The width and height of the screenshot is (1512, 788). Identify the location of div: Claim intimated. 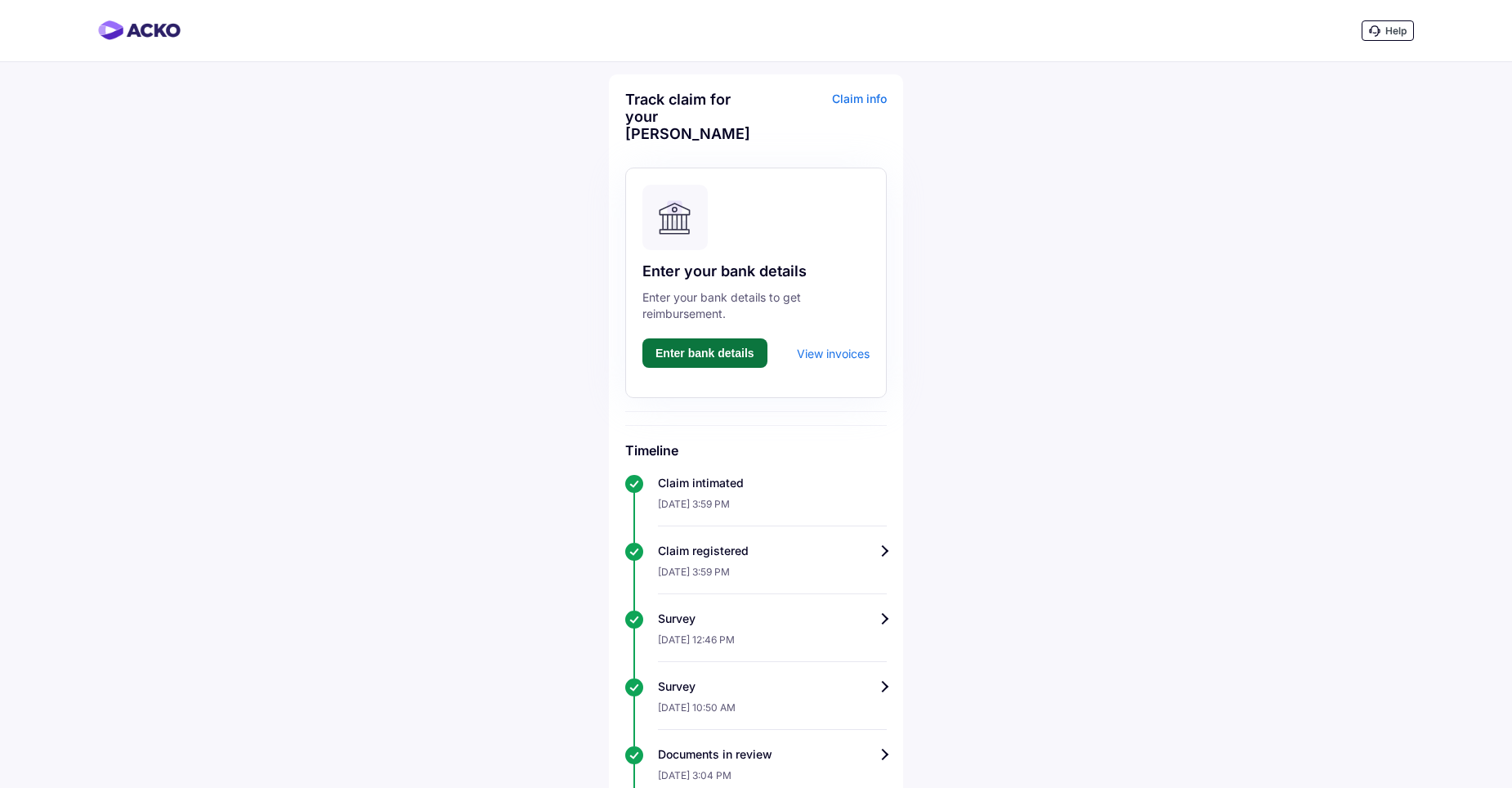
(772, 483).